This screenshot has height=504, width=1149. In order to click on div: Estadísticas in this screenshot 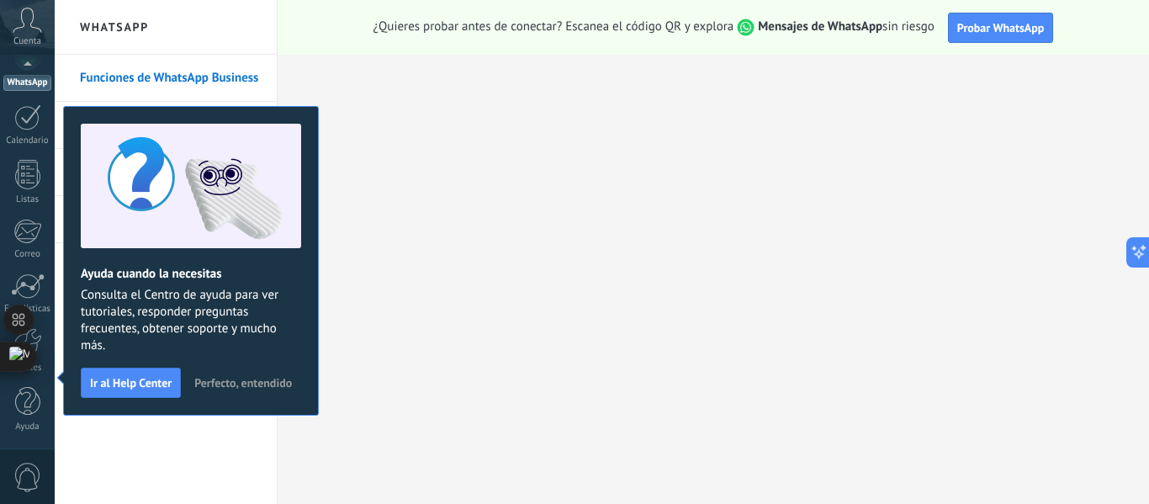, I will do `click(28, 309)`.